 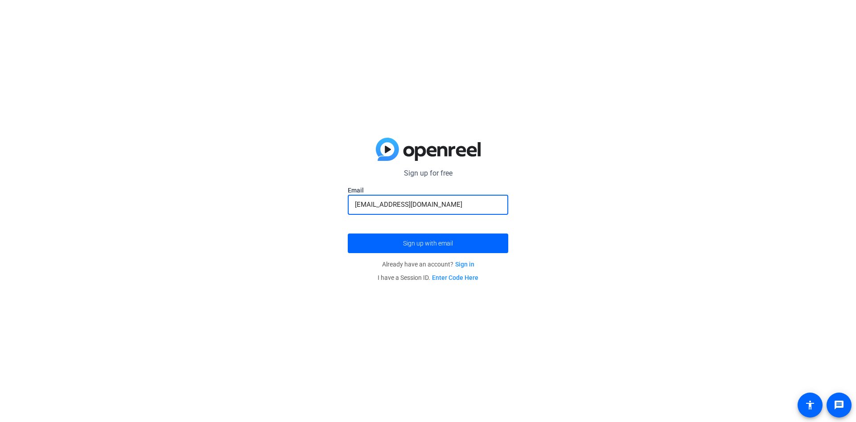 What do you see at coordinates (428, 205) in the screenshot?
I see `input: Enter Email Address` at bounding box center [428, 205].